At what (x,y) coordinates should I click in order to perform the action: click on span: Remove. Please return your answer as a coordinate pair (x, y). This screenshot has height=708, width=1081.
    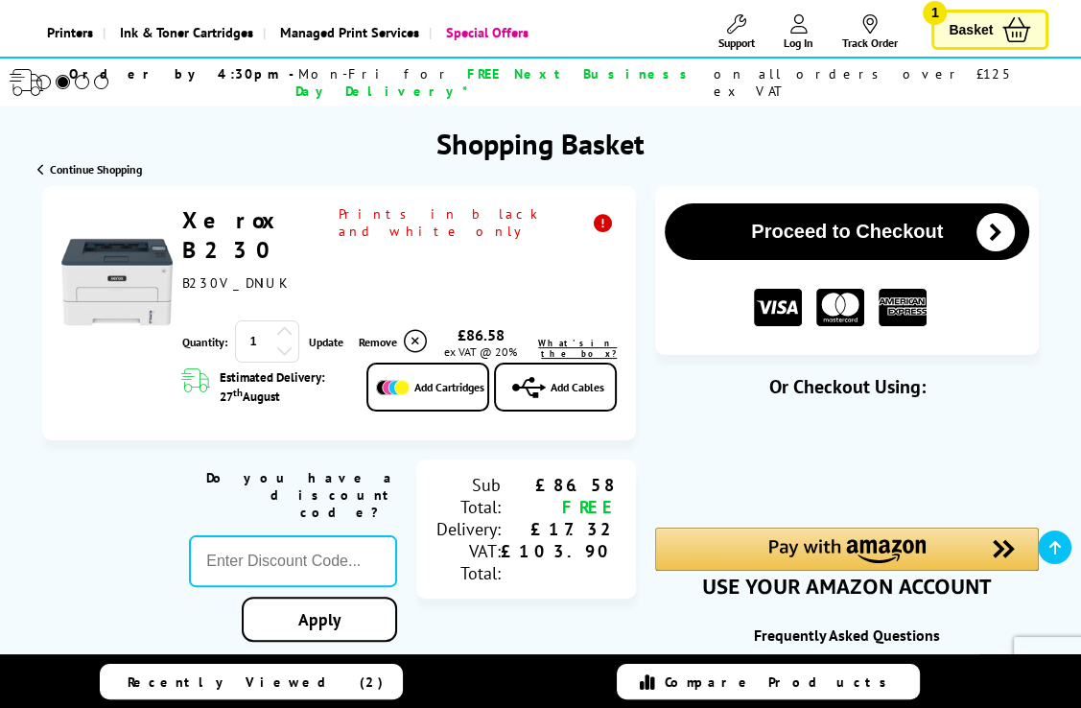
    Looking at the image, I should click on (378, 341).